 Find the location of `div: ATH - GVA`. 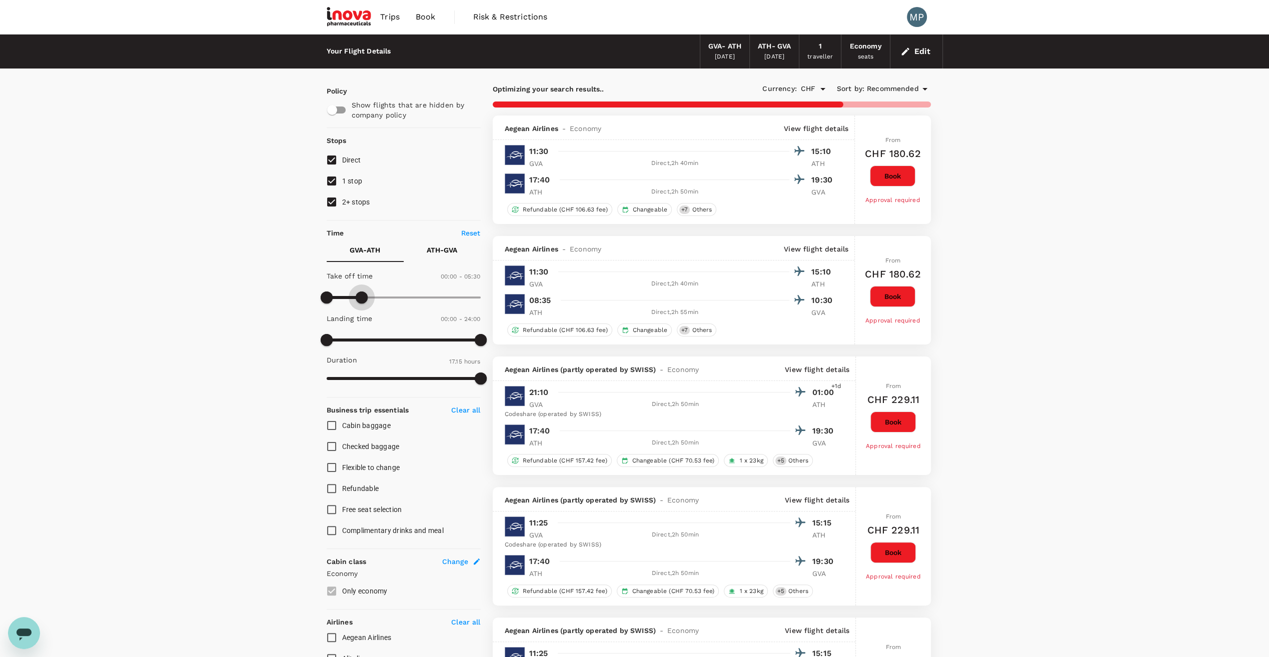

div: ATH - GVA is located at coordinates (774, 47).